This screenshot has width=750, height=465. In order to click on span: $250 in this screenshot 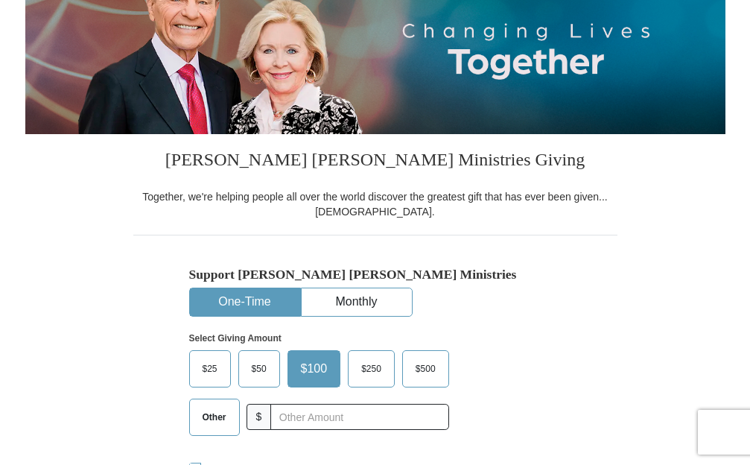, I will do `click(371, 369)`.